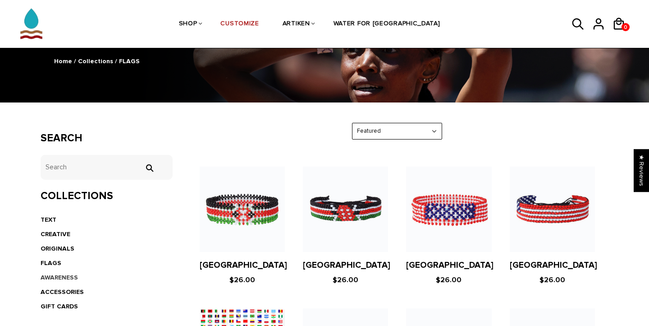 This screenshot has height=326, width=649. Describe the element at coordinates (129, 61) in the screenshot. I see `span: FLAGS` at that location.